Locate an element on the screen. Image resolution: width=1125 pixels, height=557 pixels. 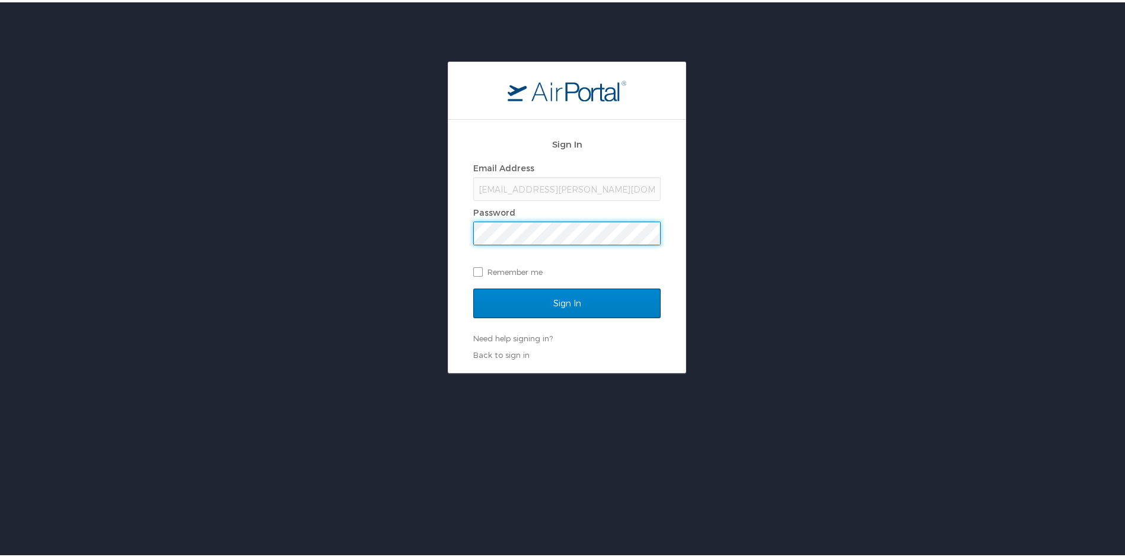
label: Email Address is located at coordinates (503, 165).